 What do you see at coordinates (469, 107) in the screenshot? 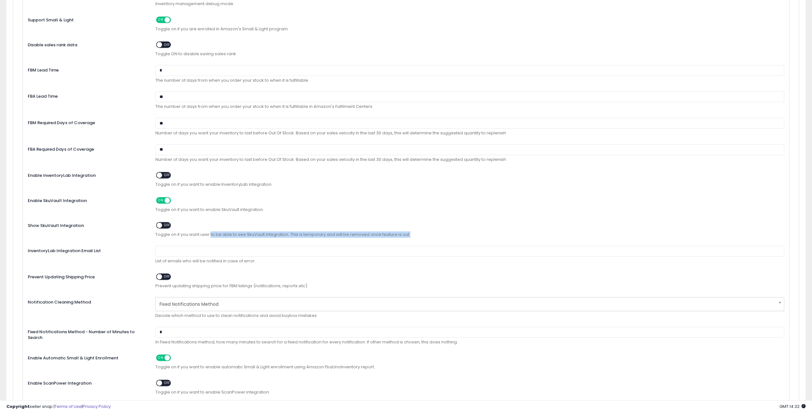
I see `p: The number of days from when you order your stock to when it is fulfillable in Amazon's Fulfilmen...` at bounding box center [469, 107].